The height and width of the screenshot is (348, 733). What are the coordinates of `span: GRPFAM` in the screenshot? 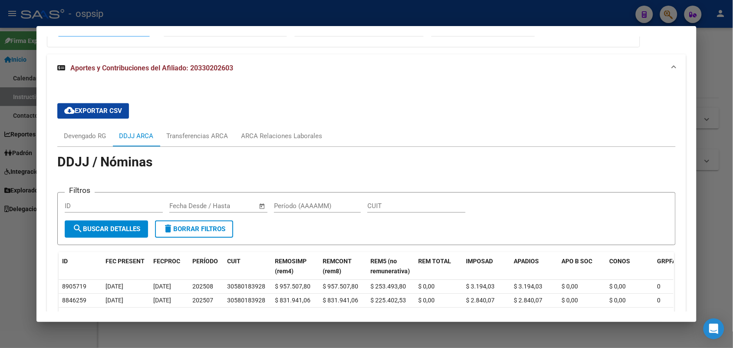 It's located at (669, 261).